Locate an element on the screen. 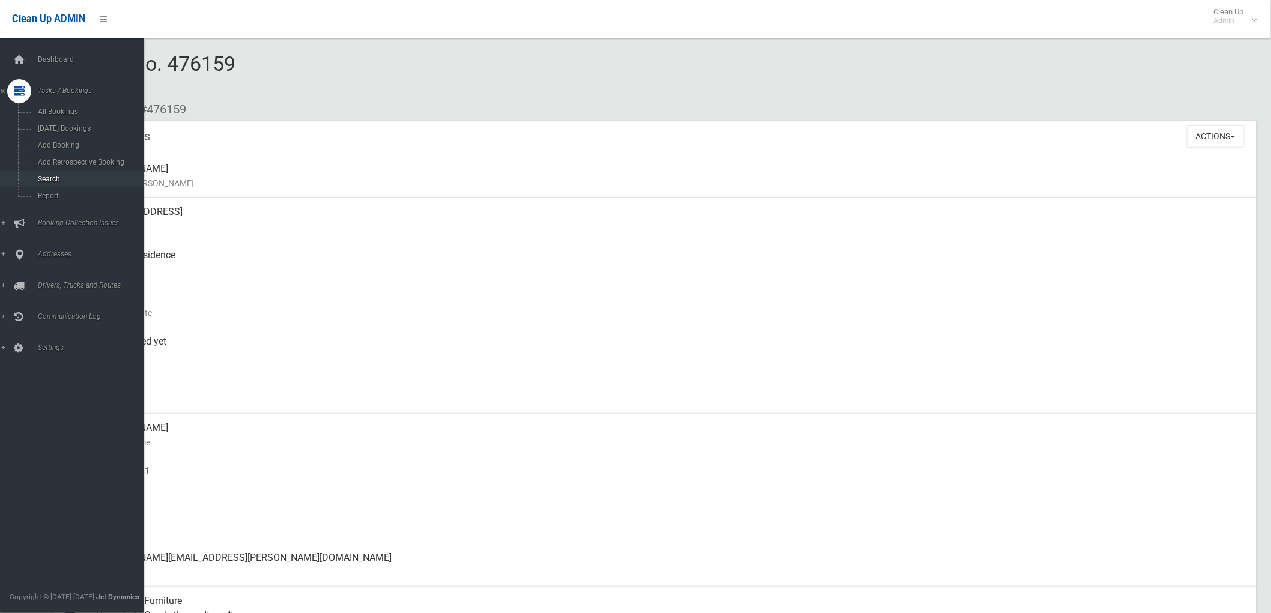  span: Communication Log is located at coordinates (94, 317).